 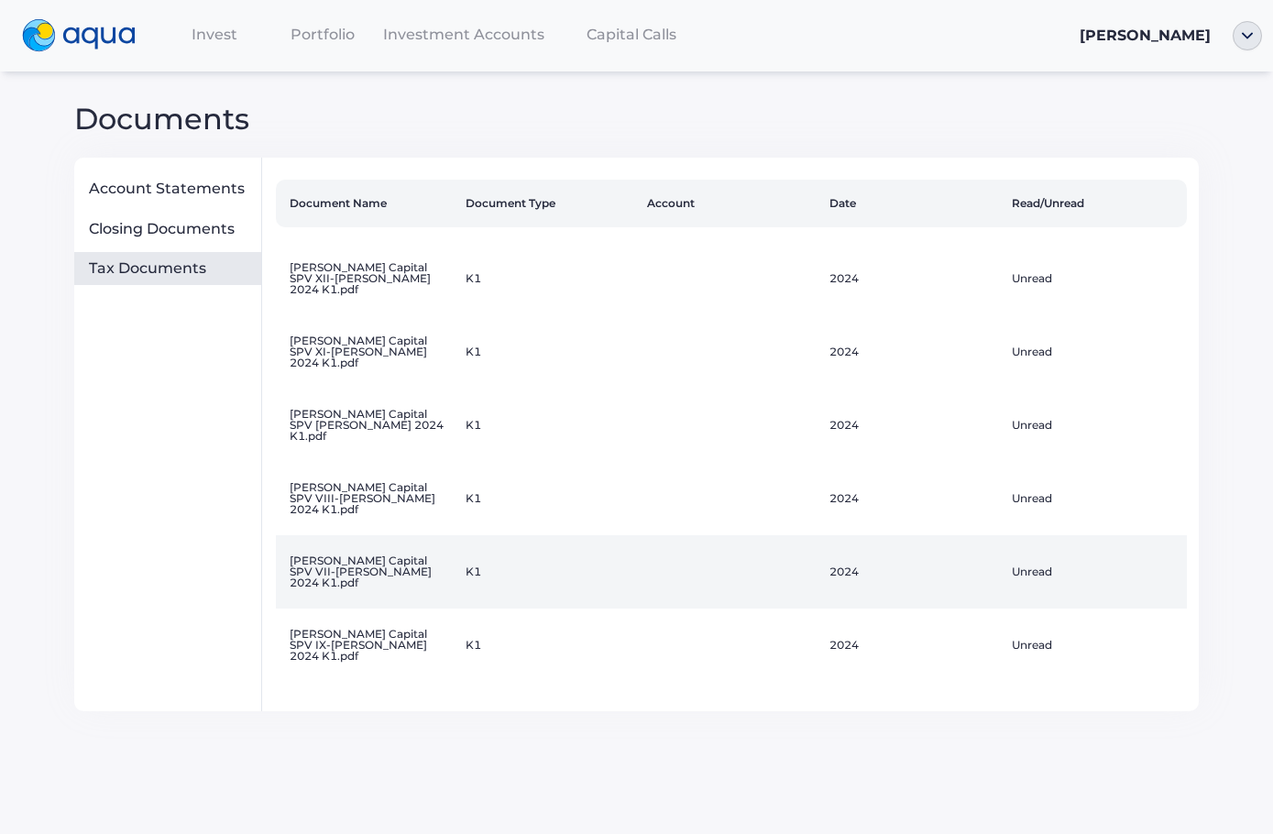 I want to click on th: Document Type, so click(x=549, y=203).